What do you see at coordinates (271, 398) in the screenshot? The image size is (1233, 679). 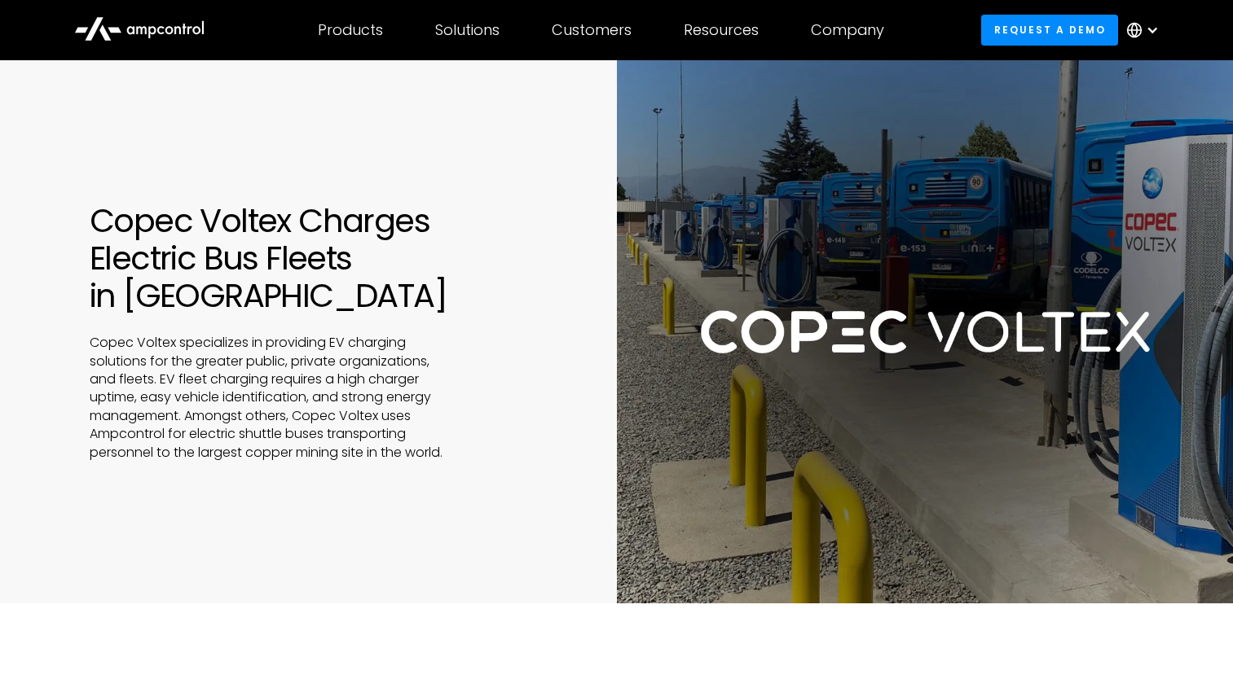 I see `p: Copec Voltex specializes in providing EV charging solutions for the greater public, private organ...` at bounding box center [271, 398].